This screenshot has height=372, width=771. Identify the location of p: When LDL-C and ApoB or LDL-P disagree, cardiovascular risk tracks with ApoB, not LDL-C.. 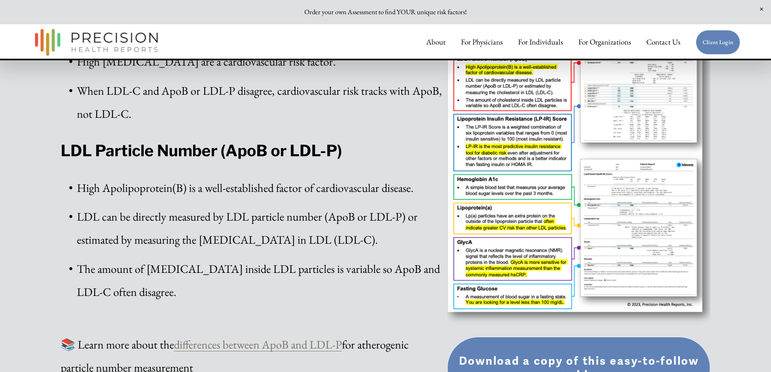
(260, 102).